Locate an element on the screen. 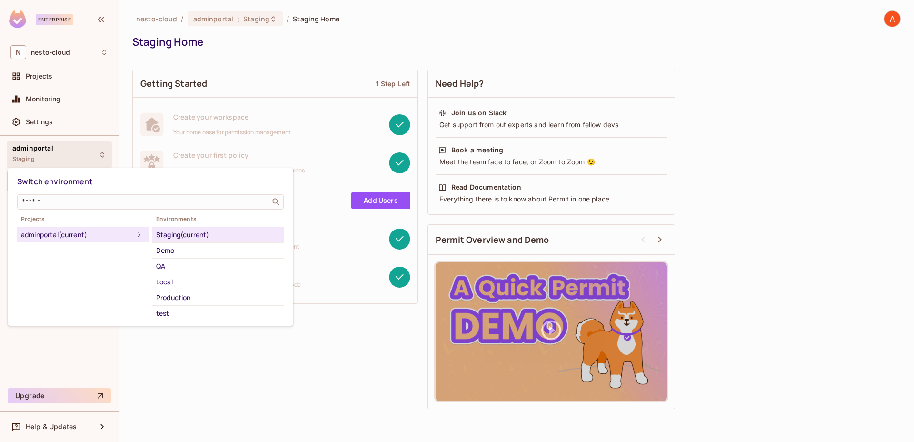  div: Demo is located at coordinates (218, 250).